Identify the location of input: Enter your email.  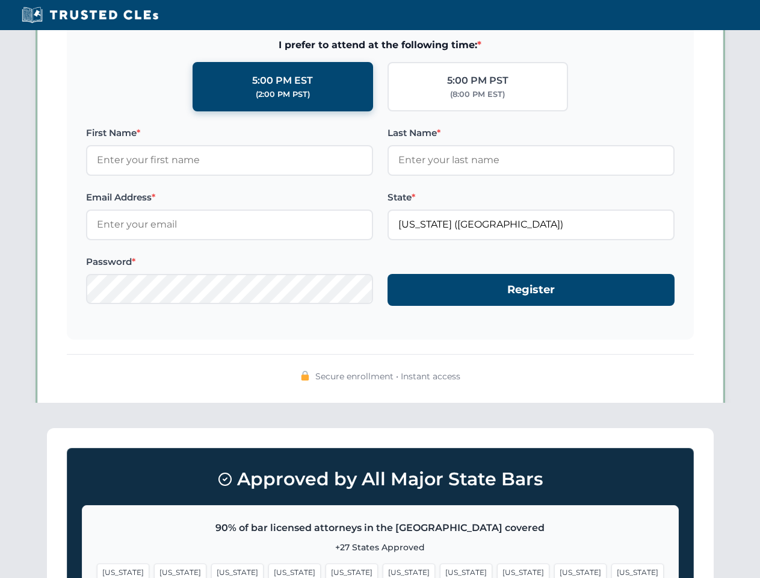
(229, 224).